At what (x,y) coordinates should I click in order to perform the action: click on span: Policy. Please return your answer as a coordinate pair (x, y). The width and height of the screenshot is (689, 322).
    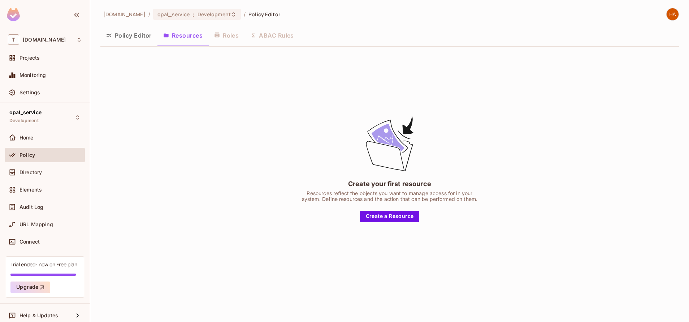
    Looking at the image, I should click on (27, 155).